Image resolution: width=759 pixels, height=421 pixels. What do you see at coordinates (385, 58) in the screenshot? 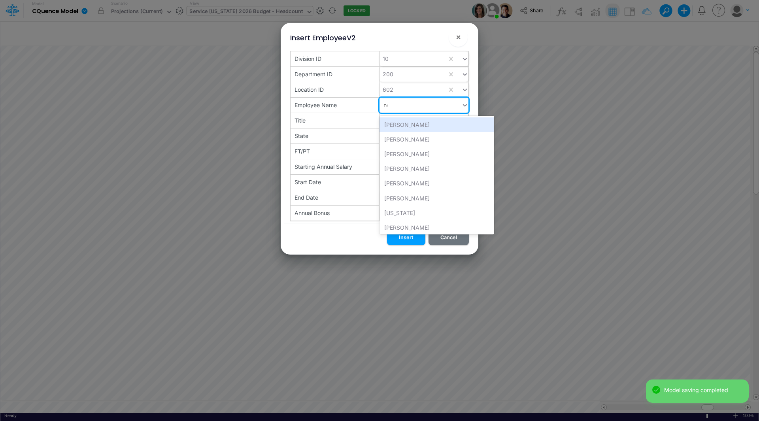
I see `div: 10` at bounding box center [385, 58].